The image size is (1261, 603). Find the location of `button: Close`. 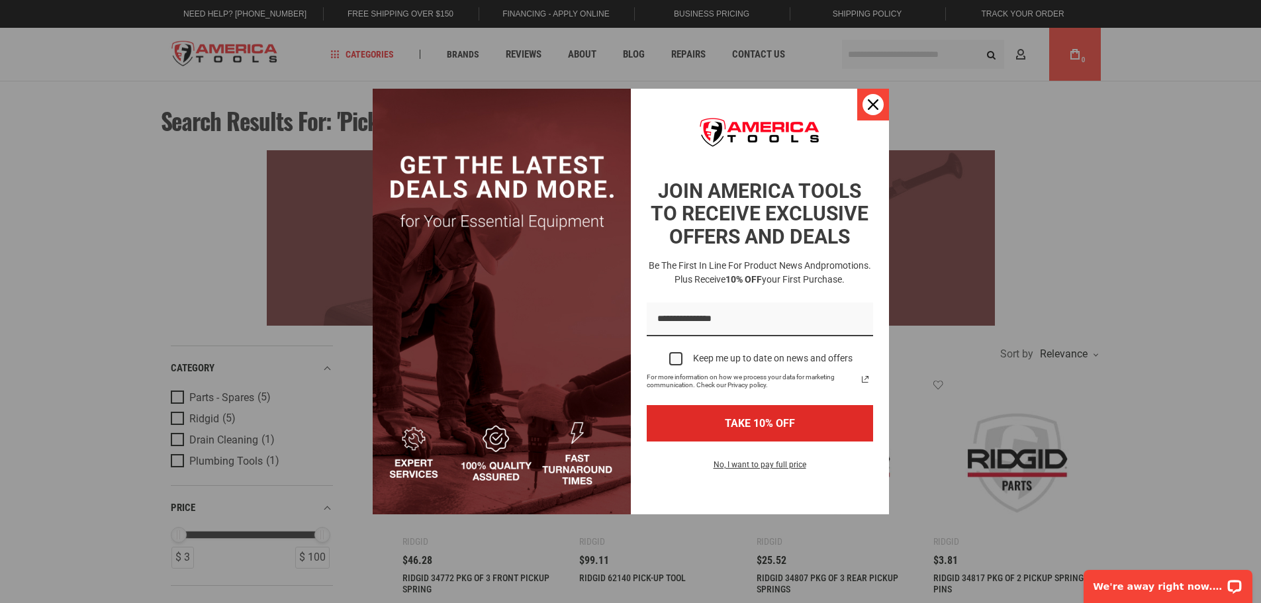

button: Close is located at coordinates (873, 105).